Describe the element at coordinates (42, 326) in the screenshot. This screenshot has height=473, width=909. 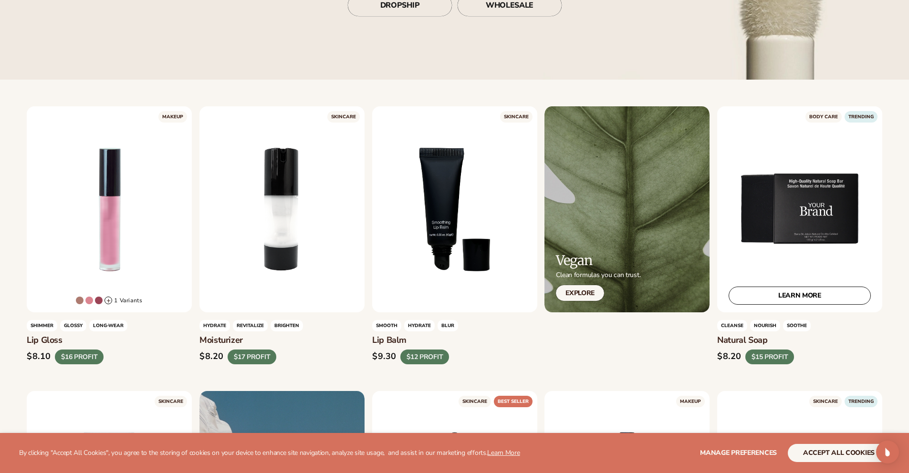
I see `span: Shimmer` at that location.